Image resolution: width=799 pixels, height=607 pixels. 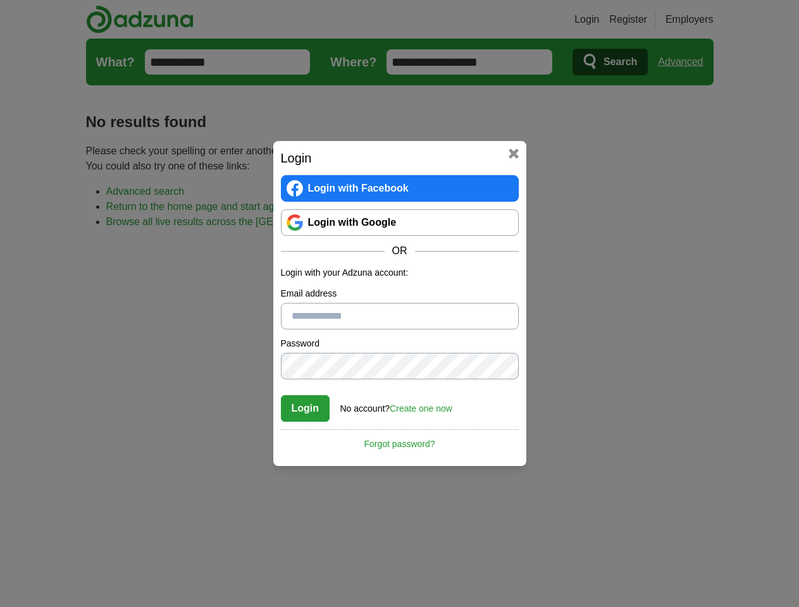 I want to click on a: Login with Facebook, so click(x=400, y=189).